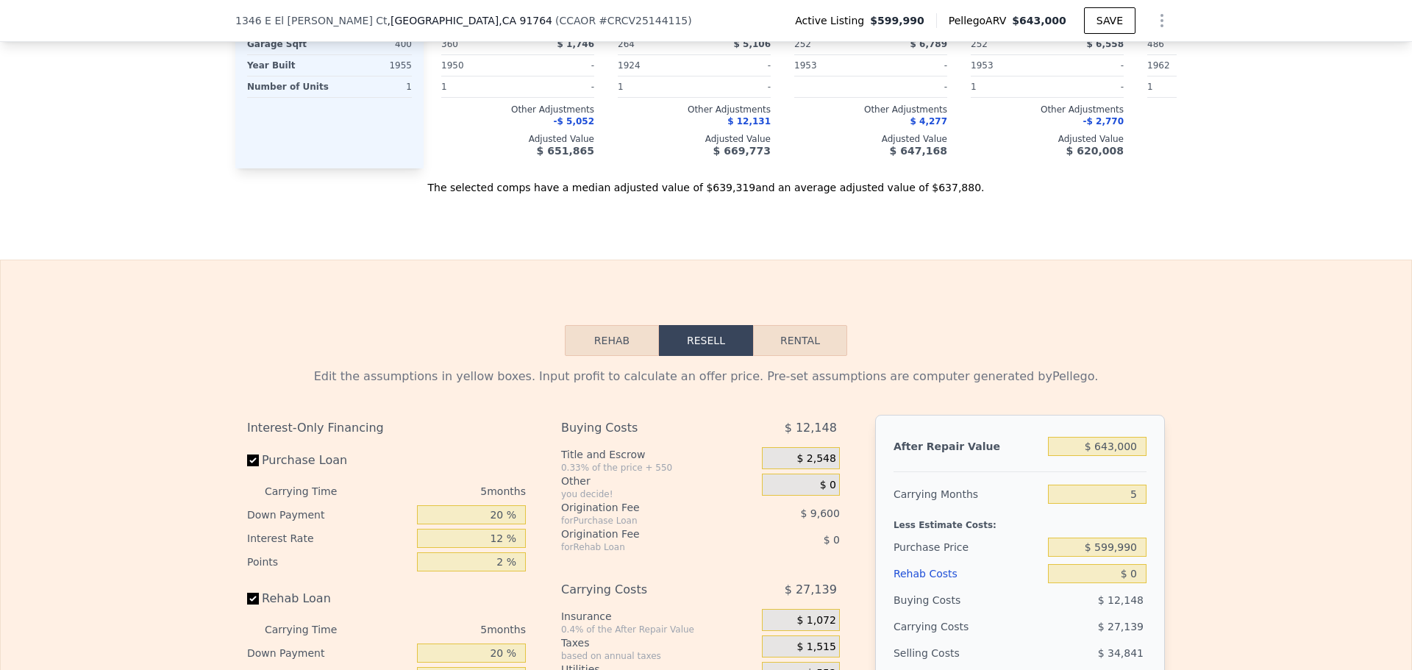 The image size is (1412, 670). What do you see at coordinates (706, 341) in the screenshot?
I see `button: Resell` at bounding box center [706, 341].